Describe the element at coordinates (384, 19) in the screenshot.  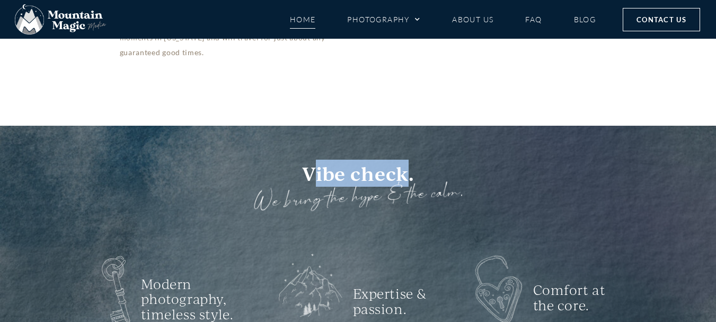
I see `a: Photography` at that location.